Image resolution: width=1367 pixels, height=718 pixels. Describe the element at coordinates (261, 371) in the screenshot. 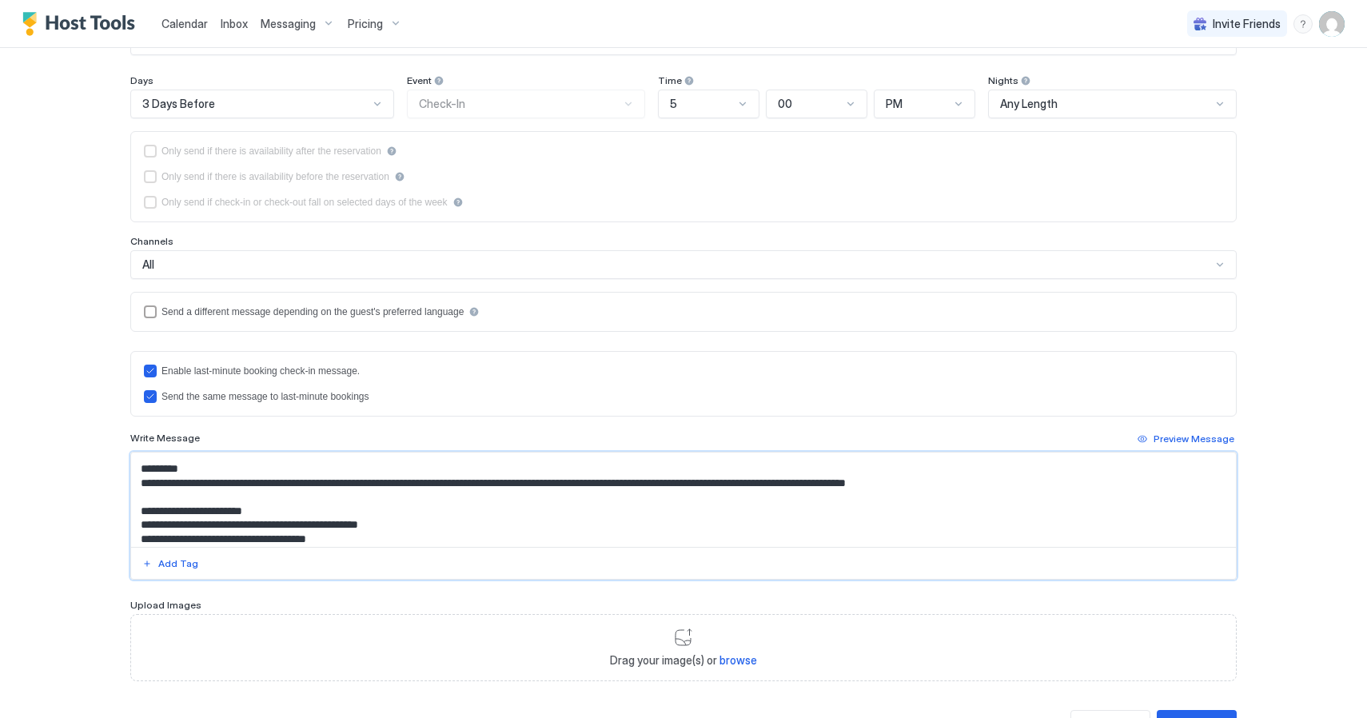

I see `div: Enable last-minute booking check-in message.` at that location.